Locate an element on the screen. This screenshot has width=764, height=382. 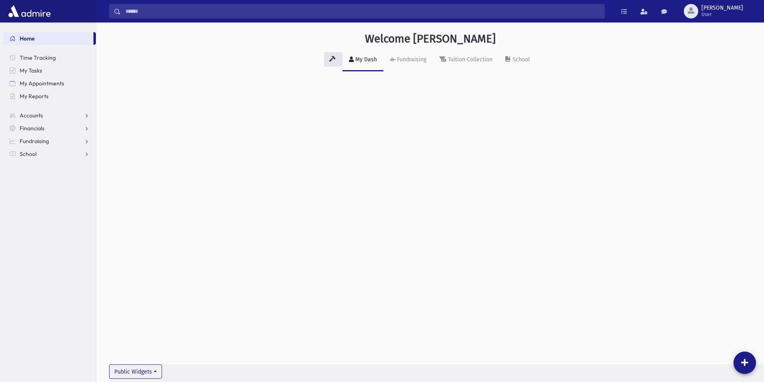
div: My Dash is located at coordinates (365, 59).